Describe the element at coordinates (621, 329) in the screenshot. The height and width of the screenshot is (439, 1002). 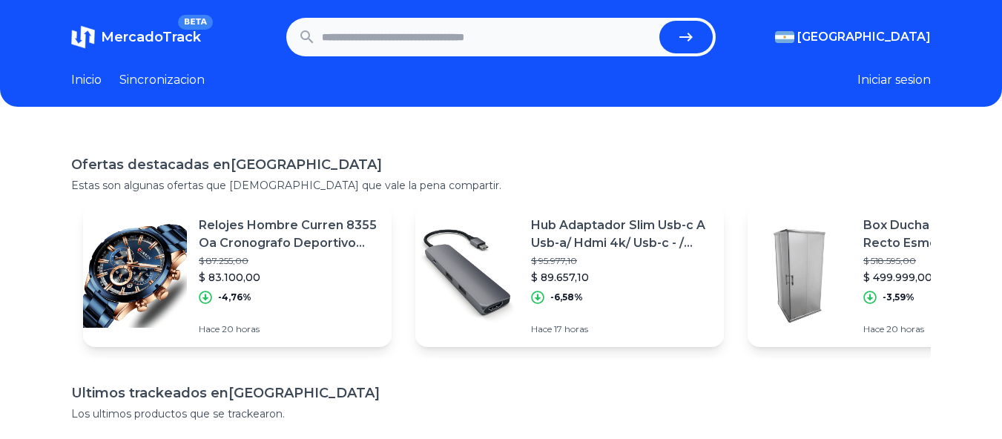
I see `p: Hace 17 horas` at that location.